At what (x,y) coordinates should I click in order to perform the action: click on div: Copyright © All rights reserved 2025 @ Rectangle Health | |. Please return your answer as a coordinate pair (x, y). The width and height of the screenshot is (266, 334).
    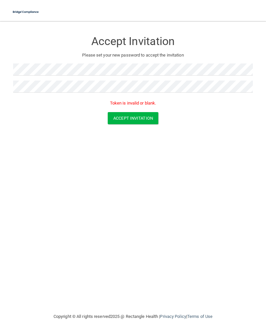
    Looking at the image, I should click on (133, 317).